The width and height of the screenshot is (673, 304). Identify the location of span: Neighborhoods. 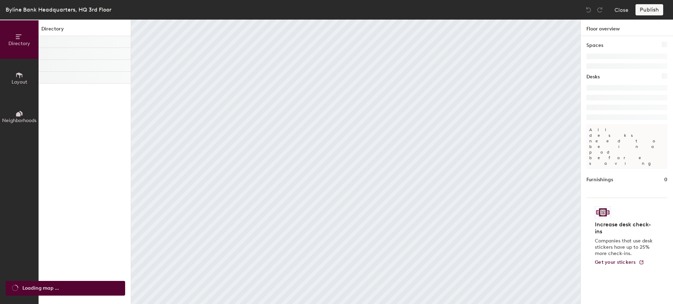
(19, 120).